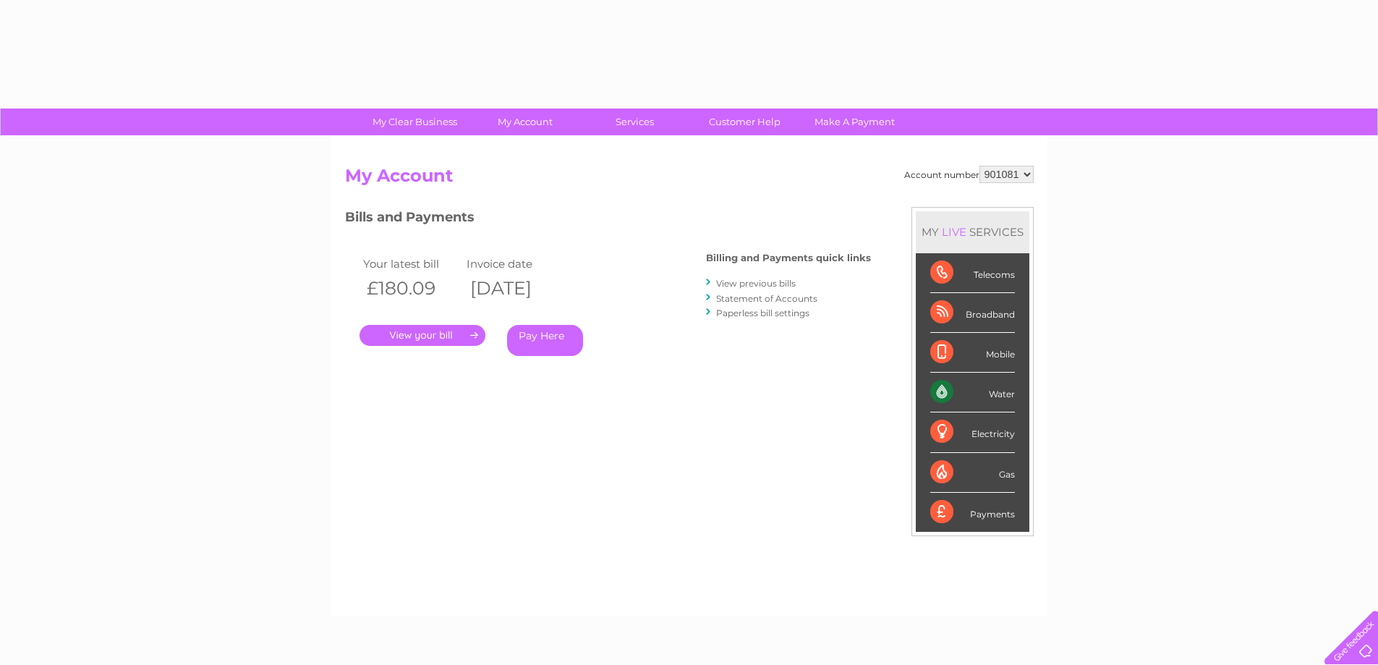  I want to click on a: Statement of Accounts, so click(767, 298).